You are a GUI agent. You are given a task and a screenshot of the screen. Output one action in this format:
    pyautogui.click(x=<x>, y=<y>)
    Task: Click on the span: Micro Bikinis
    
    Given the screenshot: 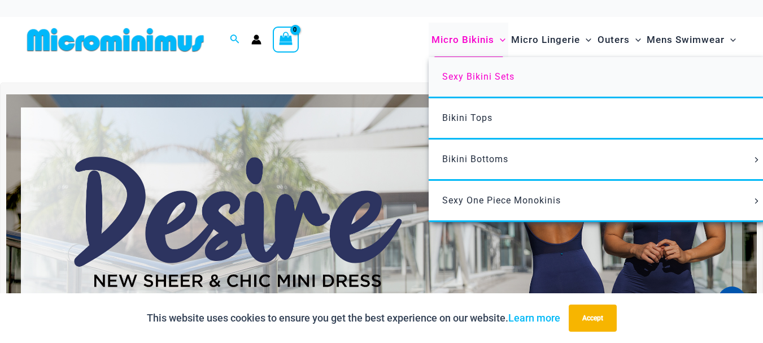 What is the action you would take?
    pyautogui.click(x=462, y=40)
    